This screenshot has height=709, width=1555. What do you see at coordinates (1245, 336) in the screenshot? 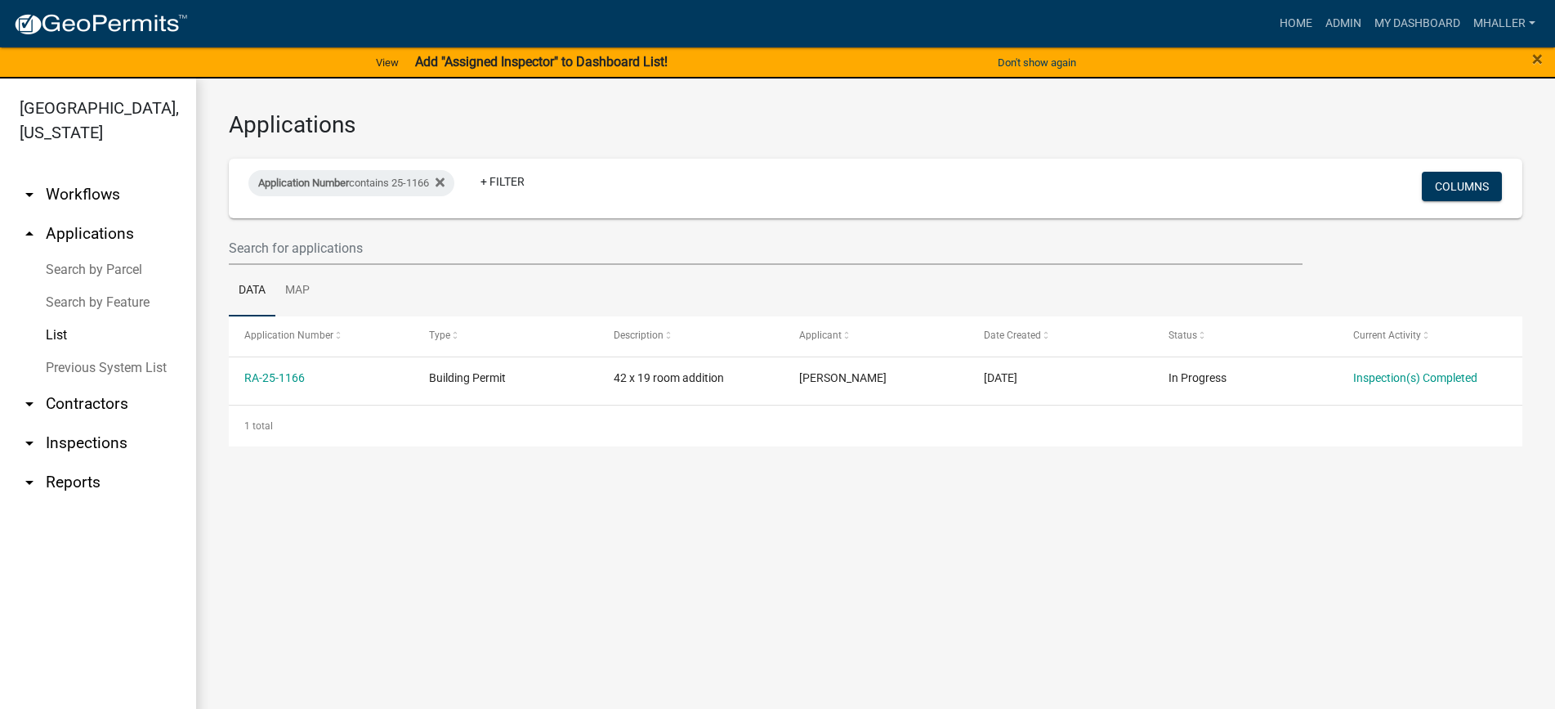
I see `datatable-header-cell: Status` at bounding box center [1245, 336].